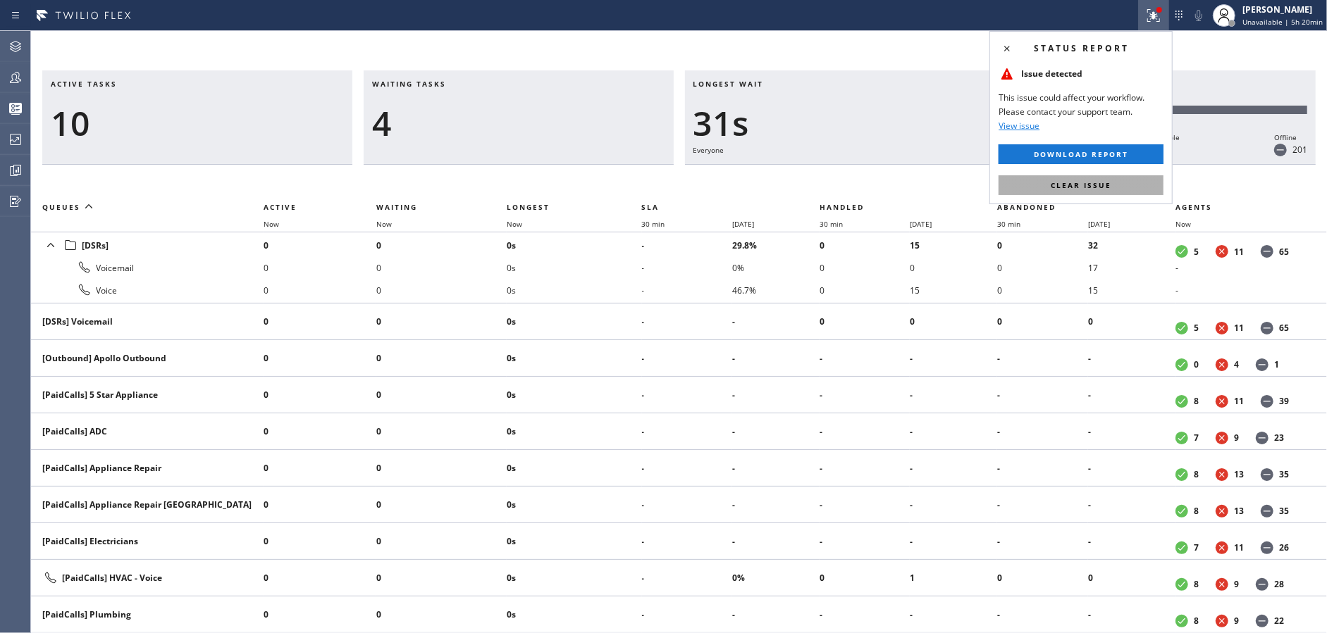 The width and height of the screenshot is (1327, 633). Describe the element at coordinates (518, 123) in the screenshot. I see `div: 4` at that location.